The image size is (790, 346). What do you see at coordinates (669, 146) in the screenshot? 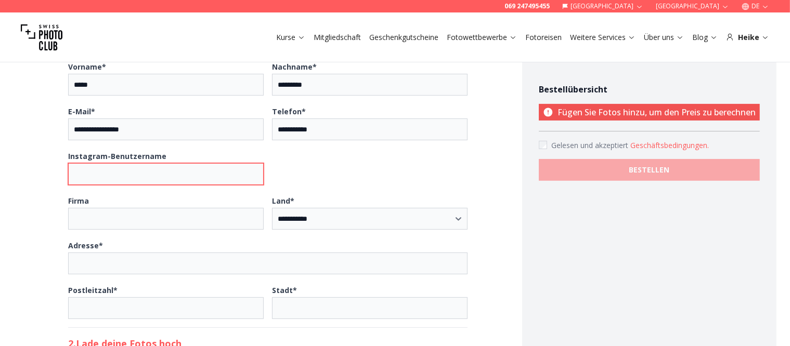
I see `button: Accept termsGelesen und akzeptiert` at bounding box center [669, 146].